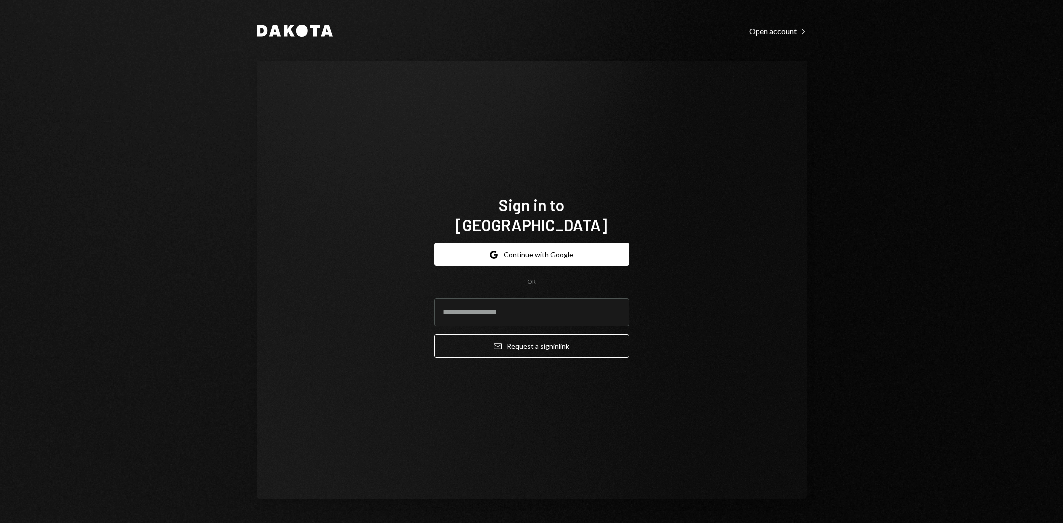 The height and width of the screenshot is (523, 1063). What do you see at coordinates (532, 254) in the screenshot?
I see `button: Continue with Google` at bounding box center [532, 254].